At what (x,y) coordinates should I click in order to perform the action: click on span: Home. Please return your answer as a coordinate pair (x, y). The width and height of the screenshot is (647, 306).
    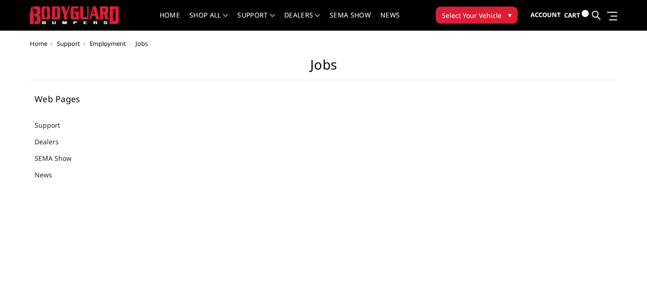
    Looking at the image, I should click on (38, 44).